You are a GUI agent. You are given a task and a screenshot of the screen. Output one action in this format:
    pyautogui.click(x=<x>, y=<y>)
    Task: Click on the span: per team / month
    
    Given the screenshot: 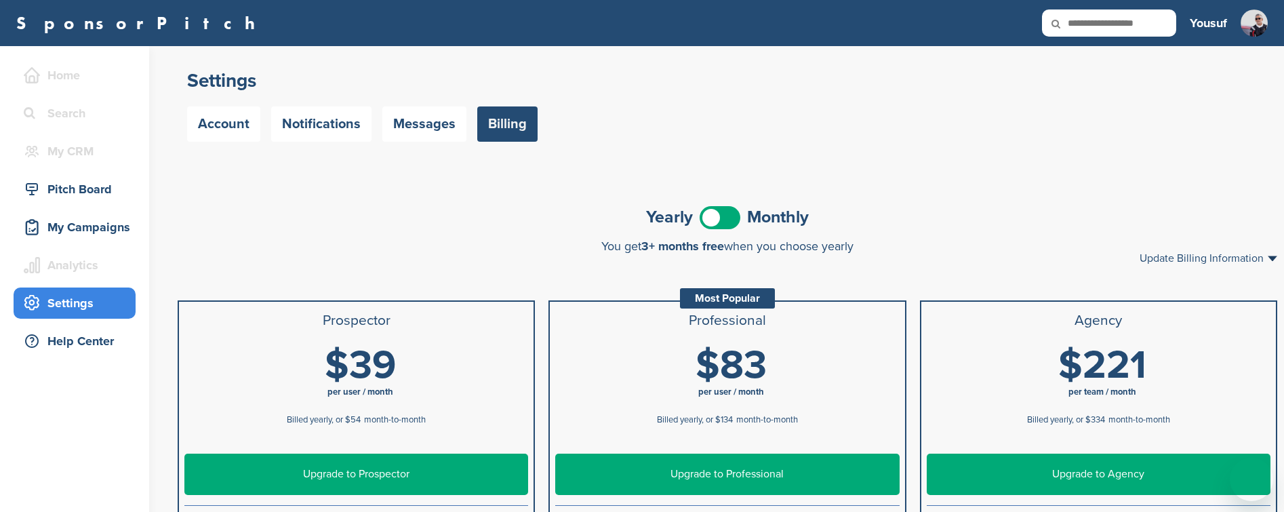 What is the action you would take?
    pyautogui.click(x=1102, y=392)
    